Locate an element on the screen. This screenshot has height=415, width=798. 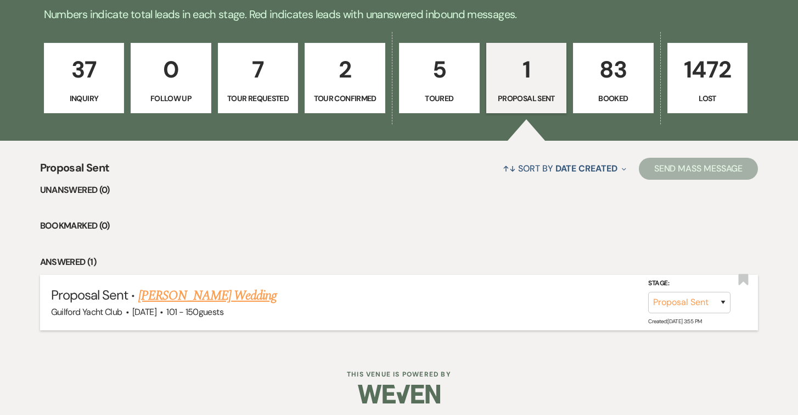
p: Lost is located at coordinates (708, 98).